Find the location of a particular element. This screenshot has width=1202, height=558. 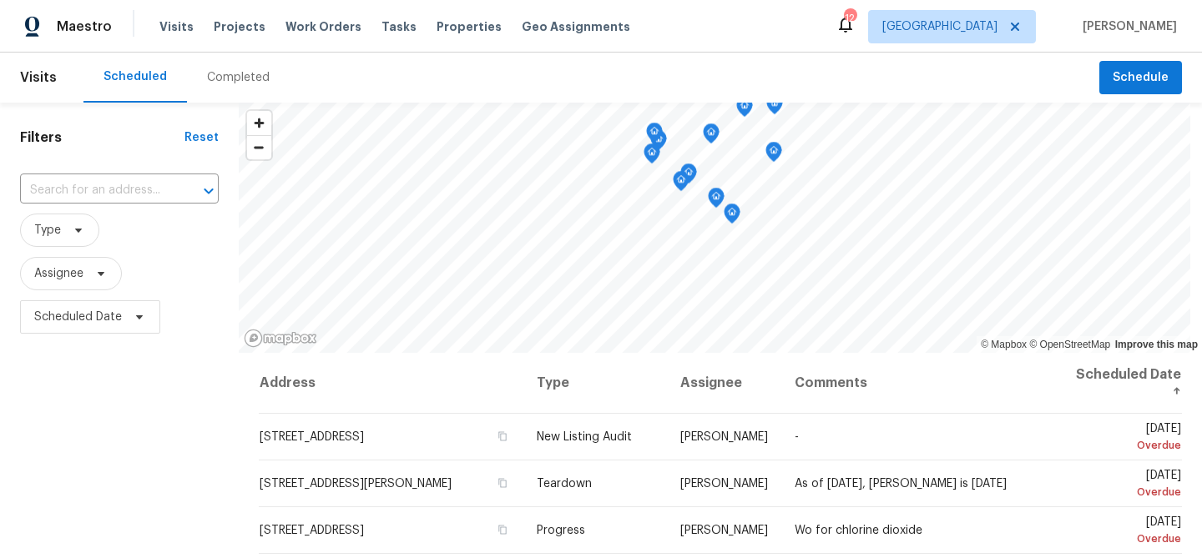

span: New Listing Audit is located at coordinates (584, 437).